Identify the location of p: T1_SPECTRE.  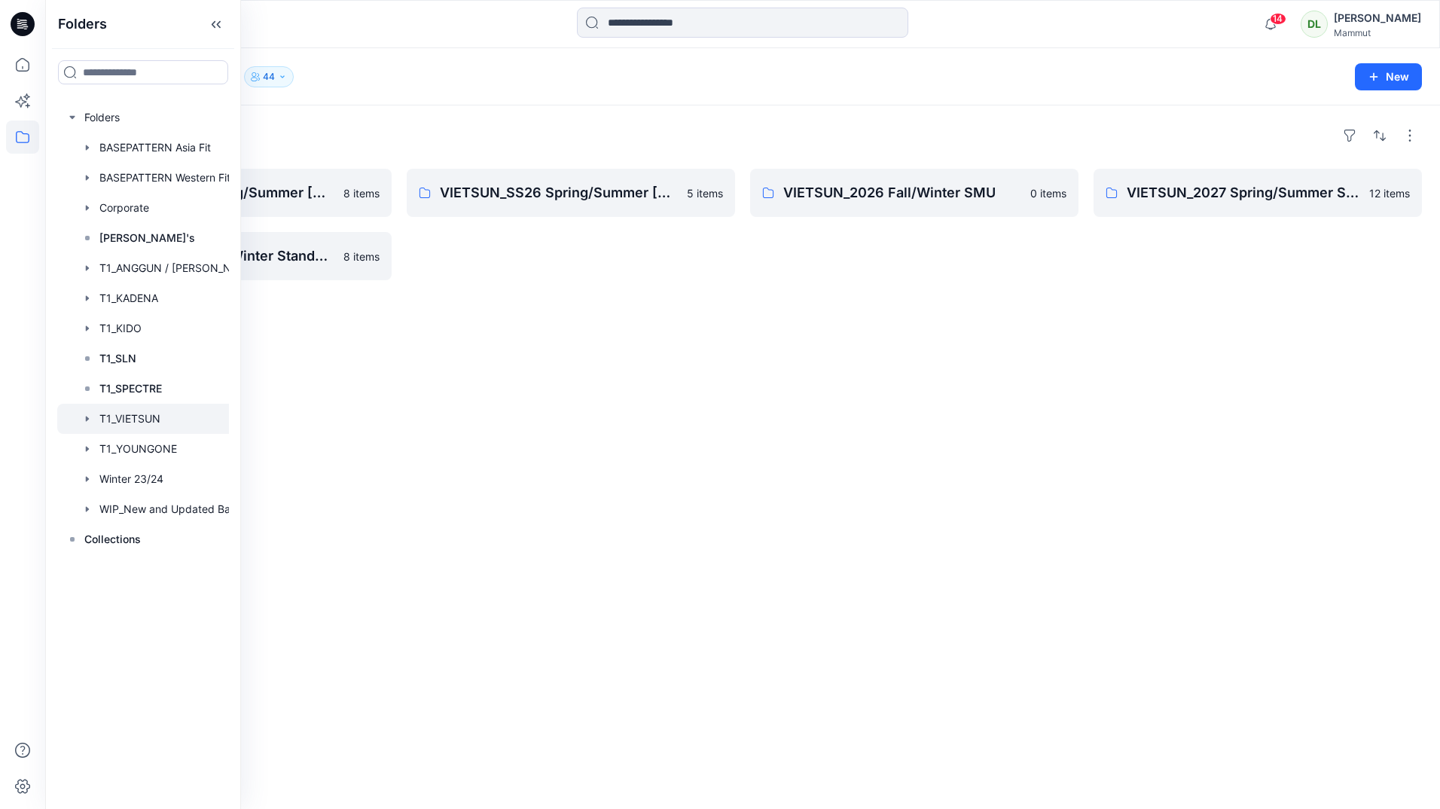
(130, 389).